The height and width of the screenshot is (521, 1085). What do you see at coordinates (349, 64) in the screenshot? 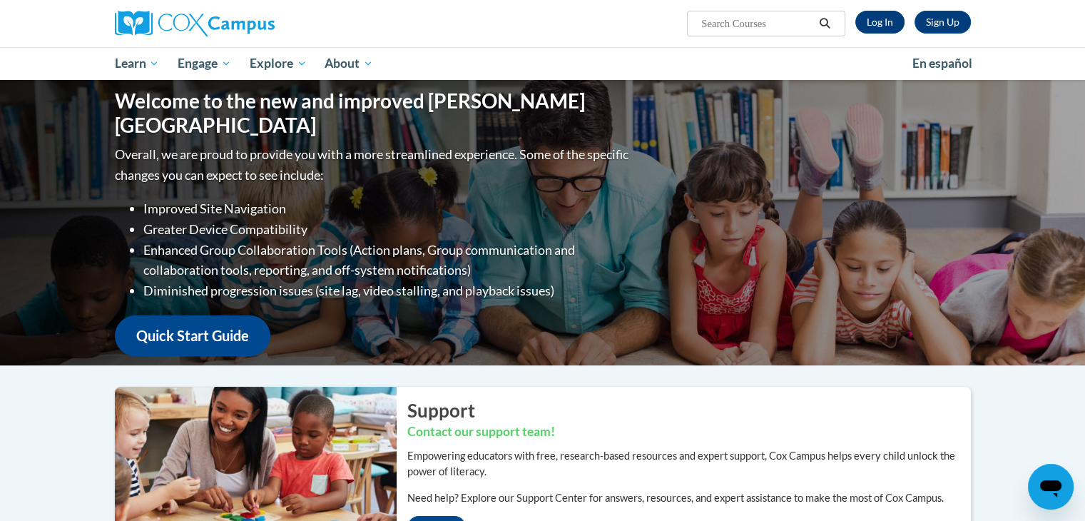
I see `span: About` at bounding box center [349, 64].